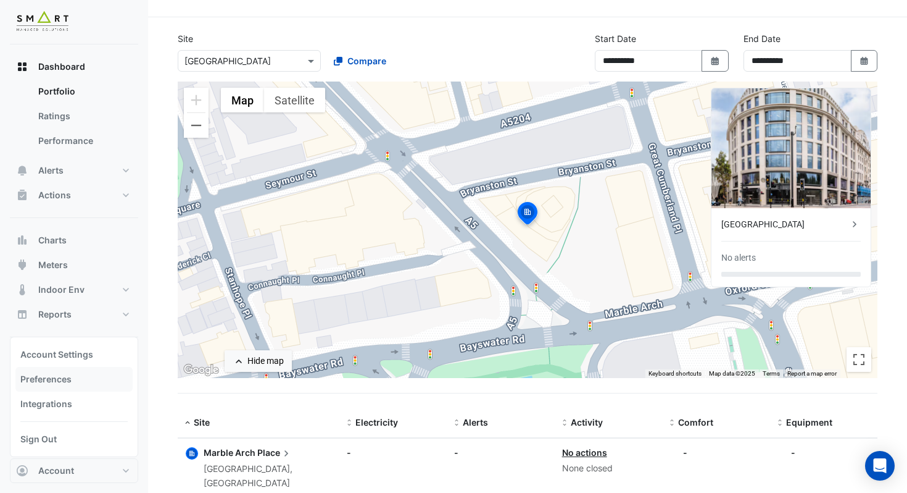 This screenshot has height=493, width=907. Describe the element at coordinates (201, 370) in the screenshot. I see `img: Google` at that location.